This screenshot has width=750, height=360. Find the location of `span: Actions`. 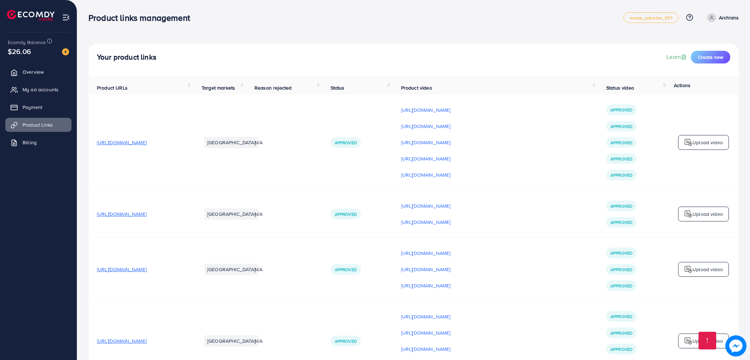

span: Actions is located at coordinates (682, 85).